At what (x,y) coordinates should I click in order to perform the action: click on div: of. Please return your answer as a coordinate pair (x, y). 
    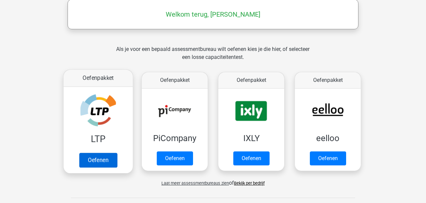
    Looking at the image, I should click on (213, 180).